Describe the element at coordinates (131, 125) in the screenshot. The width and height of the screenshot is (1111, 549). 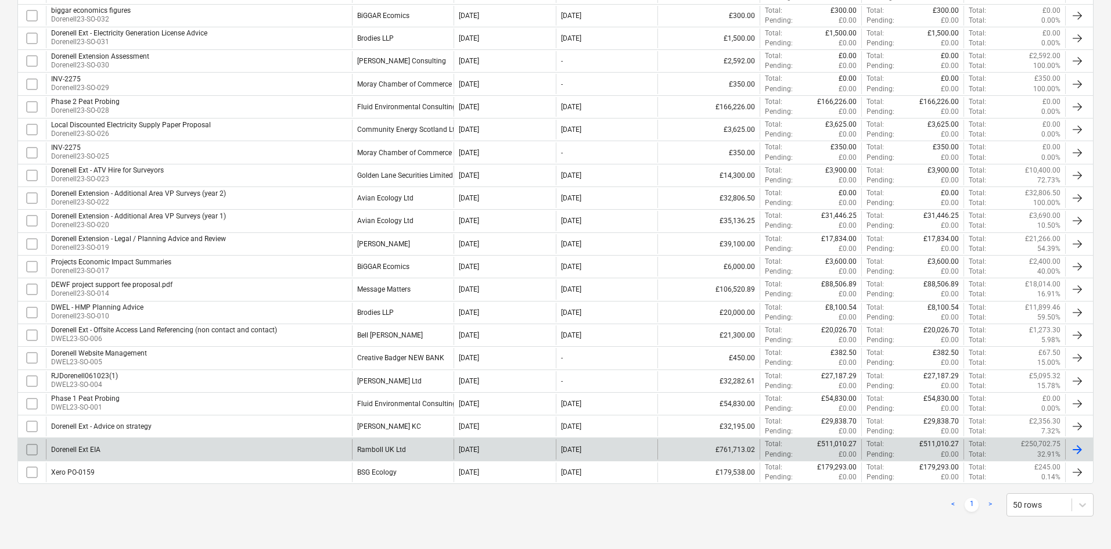
I see `div: Local Discounted Electricity Supply Paper Proposal` at that location.